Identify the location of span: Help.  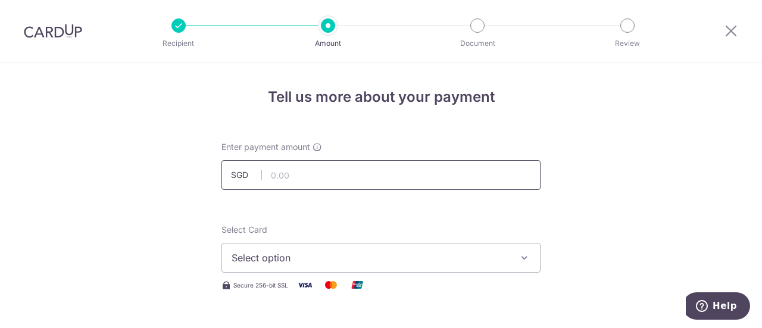
(39, 14).